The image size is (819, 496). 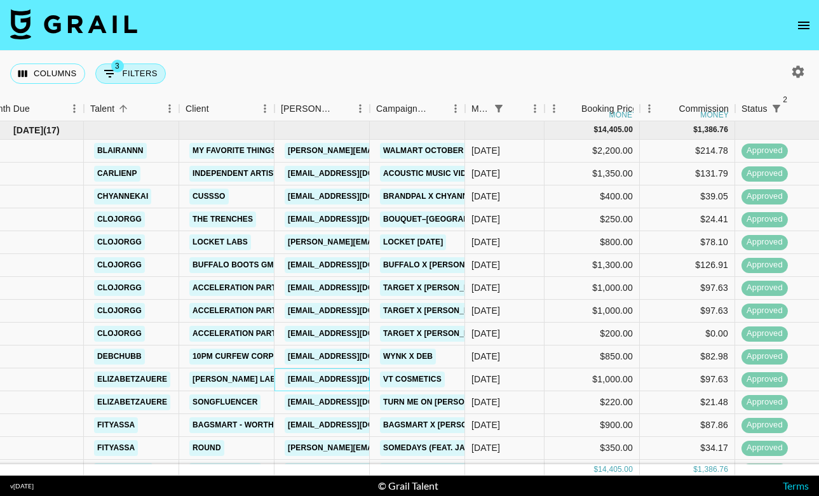 I want to click on div: $250.00, so click(x=592, y=220).